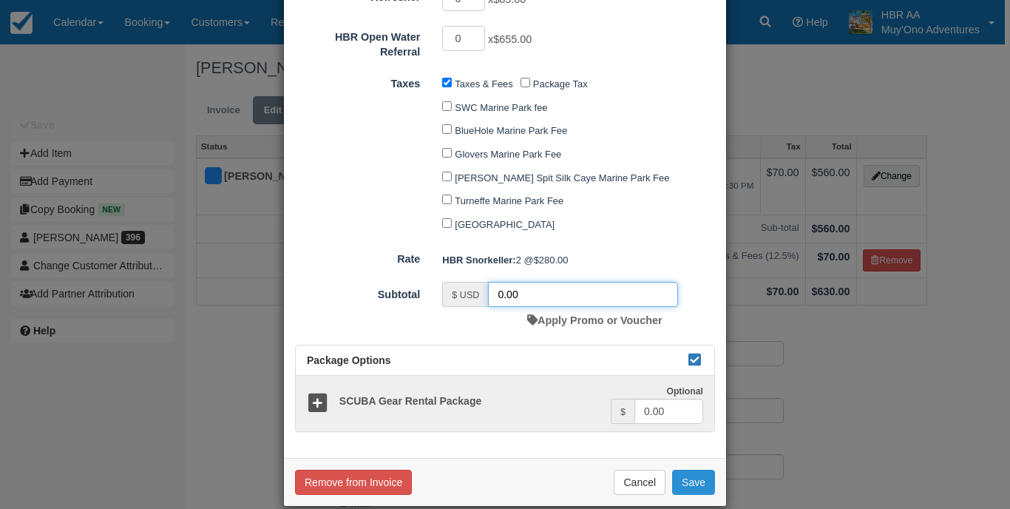 This screenshot has height=509, width=1010. What do you see at coordinates (560, 84) in the screenshot?
I see `label: Package Tax` at bounding box center [560, 84].